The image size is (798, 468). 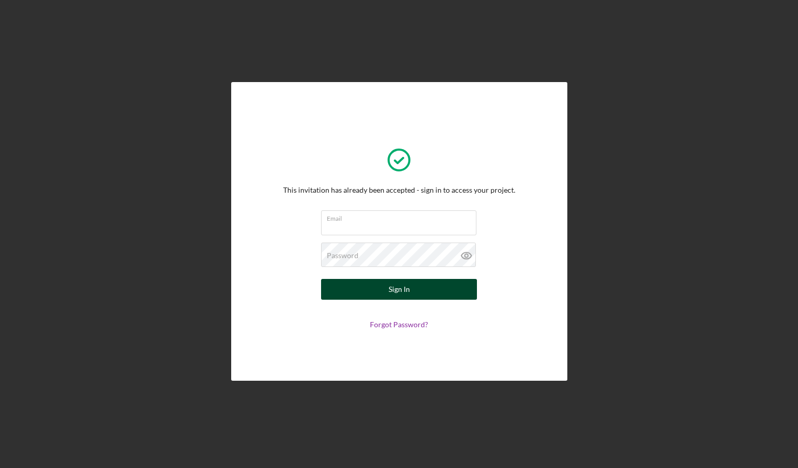 I want to click on label: Email, so click(x=402, y=217).